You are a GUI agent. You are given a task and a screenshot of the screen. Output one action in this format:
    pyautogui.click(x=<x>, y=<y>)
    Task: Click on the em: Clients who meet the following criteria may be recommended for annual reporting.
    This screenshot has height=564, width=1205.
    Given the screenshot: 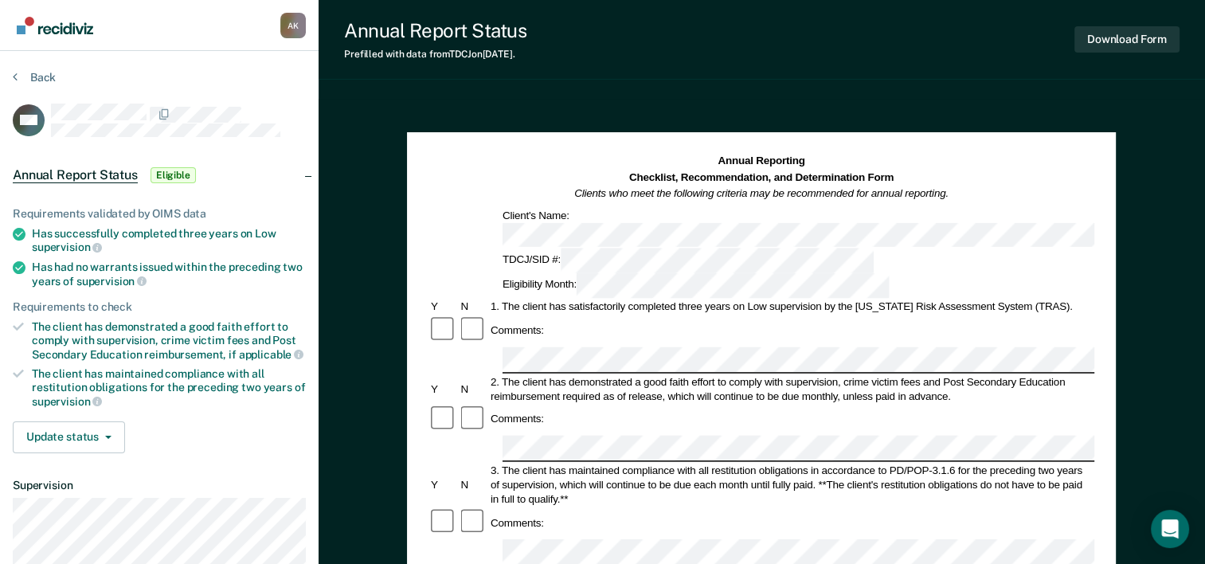 What is the action you would take?
    pyautogui.click(x=762, y=193)
    